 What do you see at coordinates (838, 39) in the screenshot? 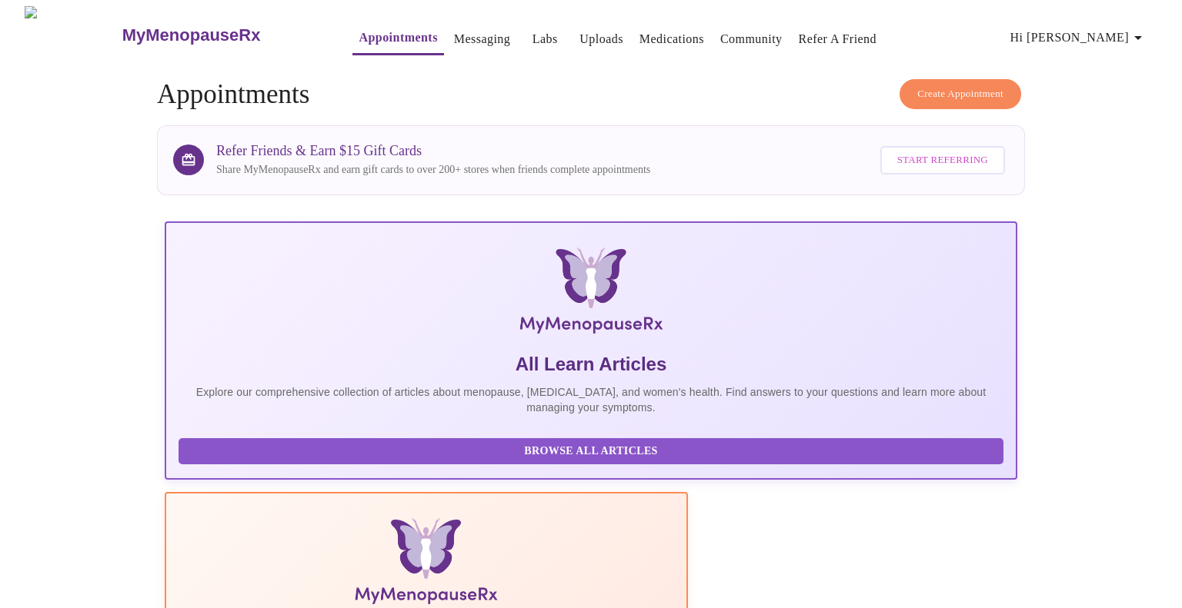
I see `a: Refer a Friend` at bounding box center [838, 39].